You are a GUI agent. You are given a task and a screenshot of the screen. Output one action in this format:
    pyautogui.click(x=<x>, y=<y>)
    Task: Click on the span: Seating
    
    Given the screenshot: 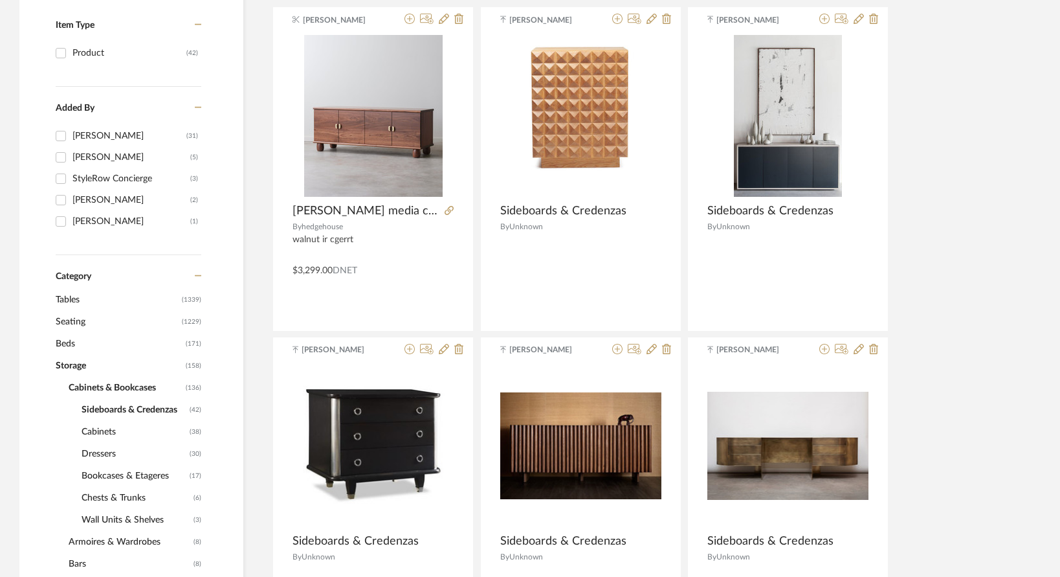 What is the action you would take?
    pyautogui.click(x=117, y=322)
    